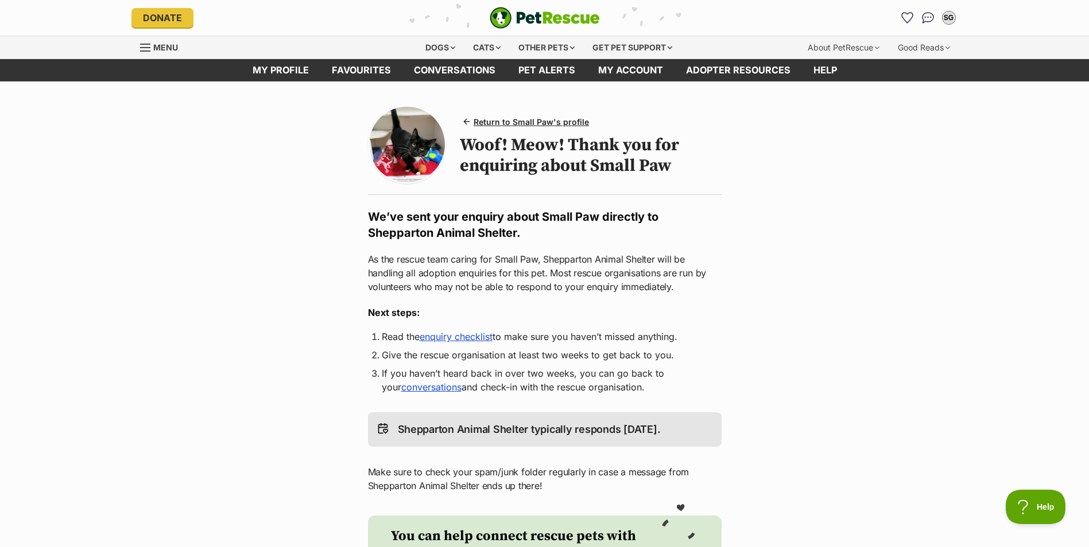 The height and width of the screenshot is (547, 1089). Describe the element at coordinates (630, 70) in the screenshot. I see `a: My account` at that location.